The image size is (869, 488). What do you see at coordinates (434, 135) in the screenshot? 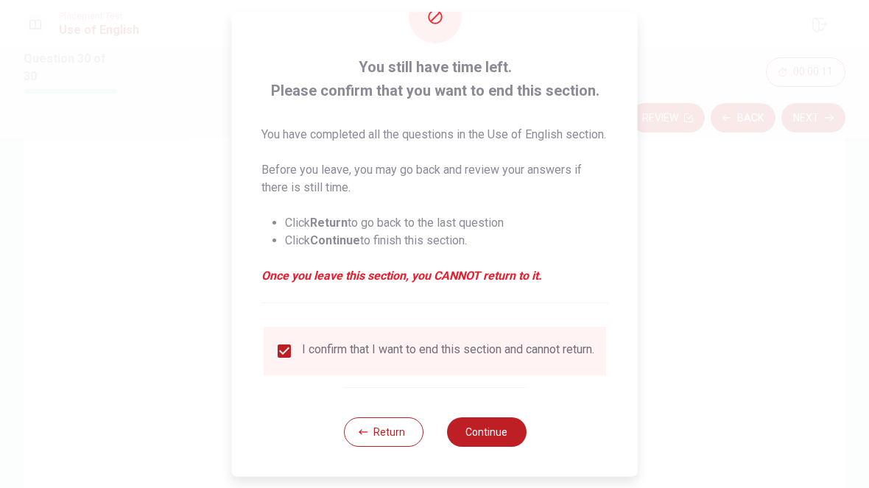
I see `p: You have completed all the questions in the Use of English section.` at bounding box center [434, 135].